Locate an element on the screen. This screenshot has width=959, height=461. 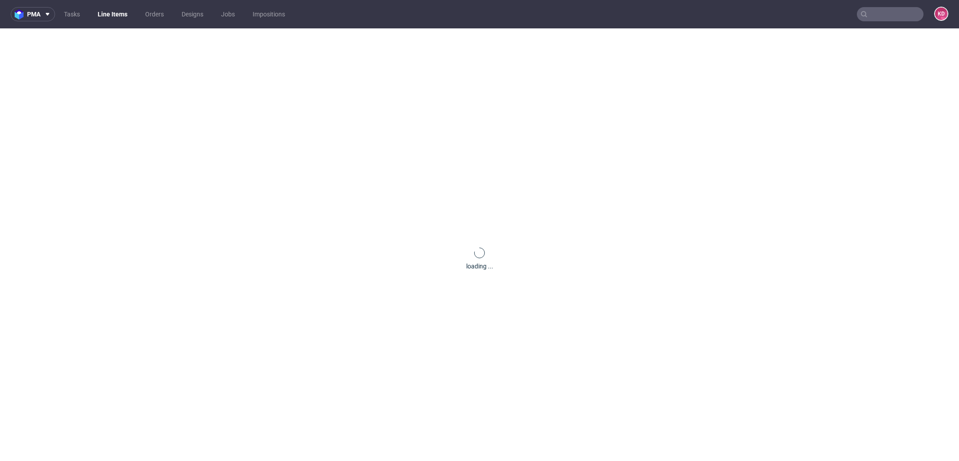
button: pma is located at coordinates (33, 14).